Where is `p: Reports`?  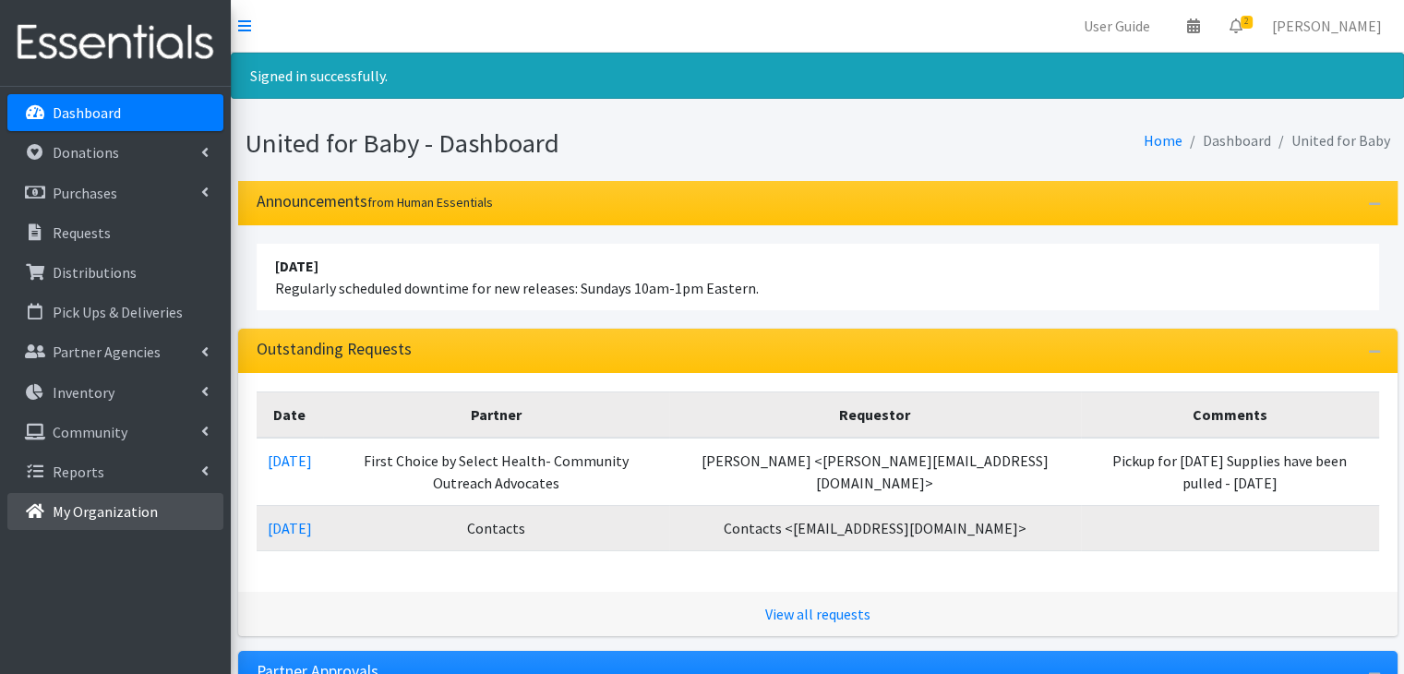
p: Reports is located at coordinates (78, 472).